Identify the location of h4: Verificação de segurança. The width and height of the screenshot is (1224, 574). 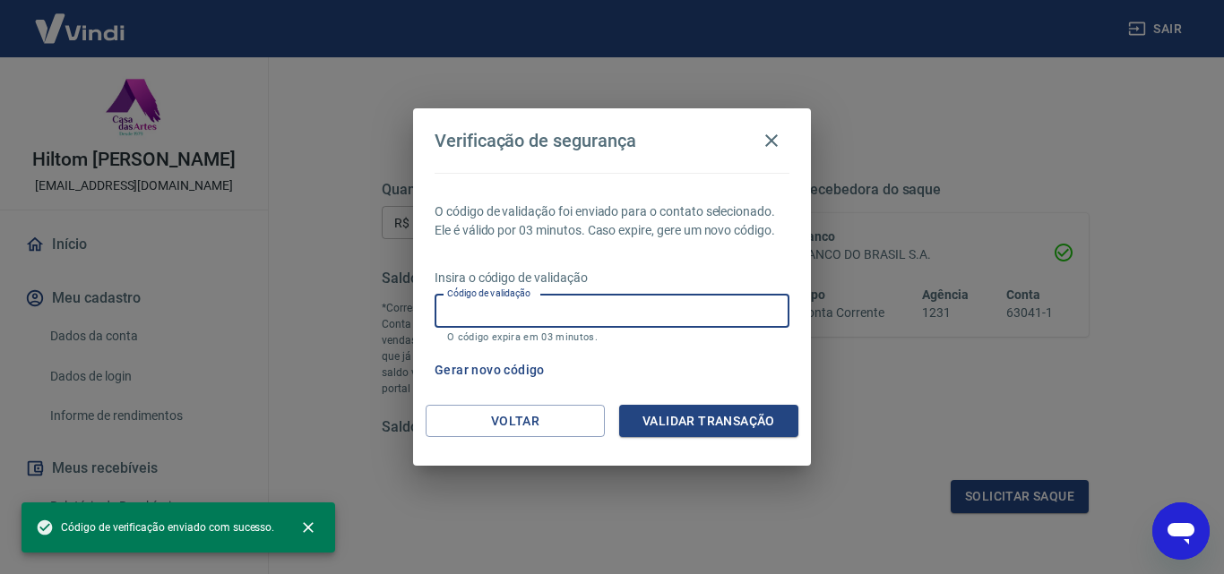
(535, 141).